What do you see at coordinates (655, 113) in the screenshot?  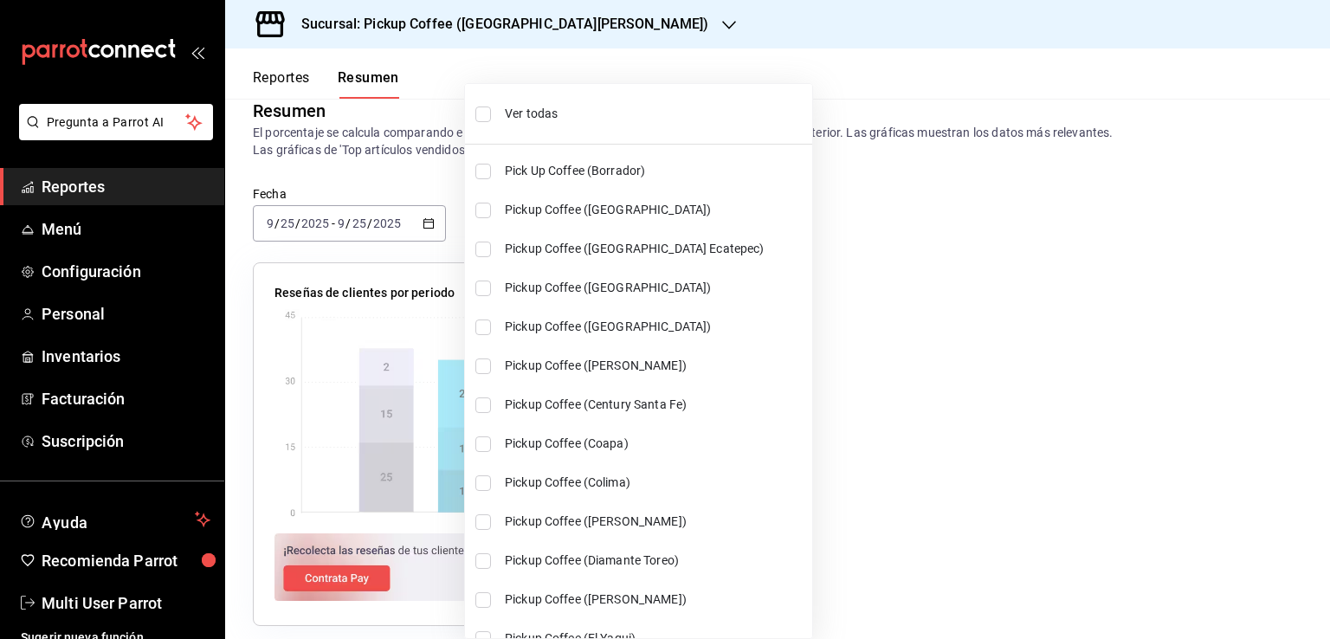 I see `span: Ver todas` at bounding box center [655, 113].